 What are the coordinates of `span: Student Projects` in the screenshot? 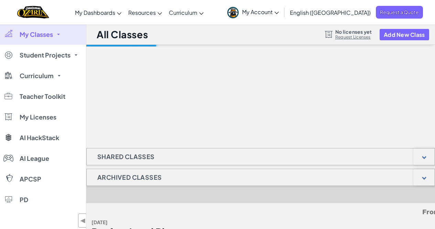 It's located at (45, 55).